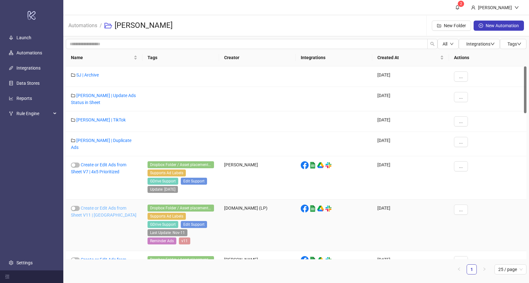 The height and width of the screenshot is (283, 529). What do you see at coordinates (484, 270) in the screenshot?
I see `li: Next Page` at bounding box center [484, 270].